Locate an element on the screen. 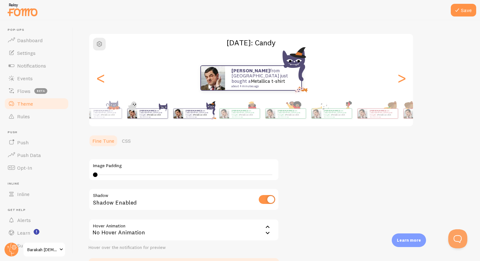 This screenshot has height=261, width=480. div: No Hover Animation is located at coordinates (184, 230).